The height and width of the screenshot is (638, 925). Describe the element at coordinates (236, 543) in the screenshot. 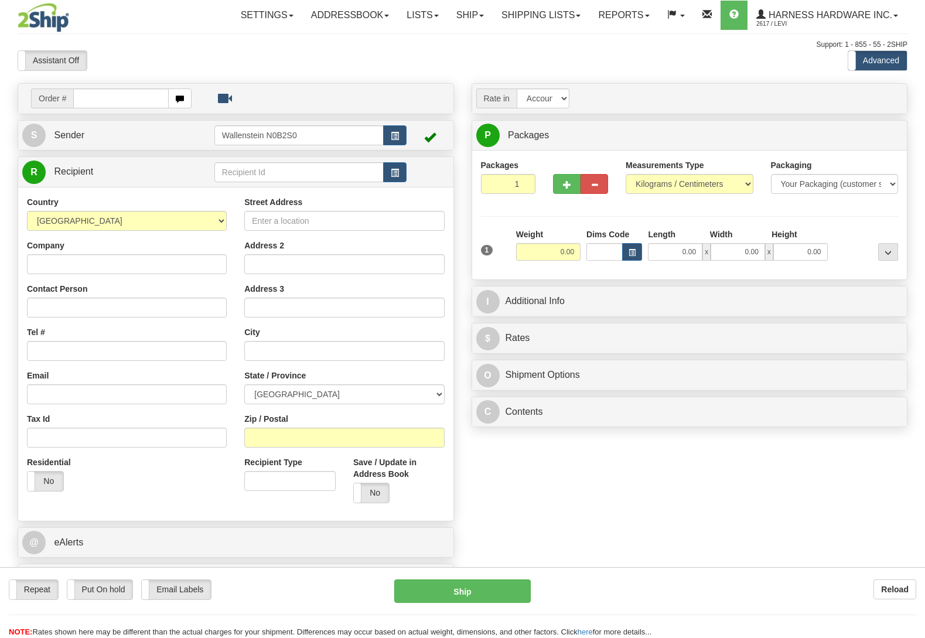

I see `a: @ eAlerts` at that location.